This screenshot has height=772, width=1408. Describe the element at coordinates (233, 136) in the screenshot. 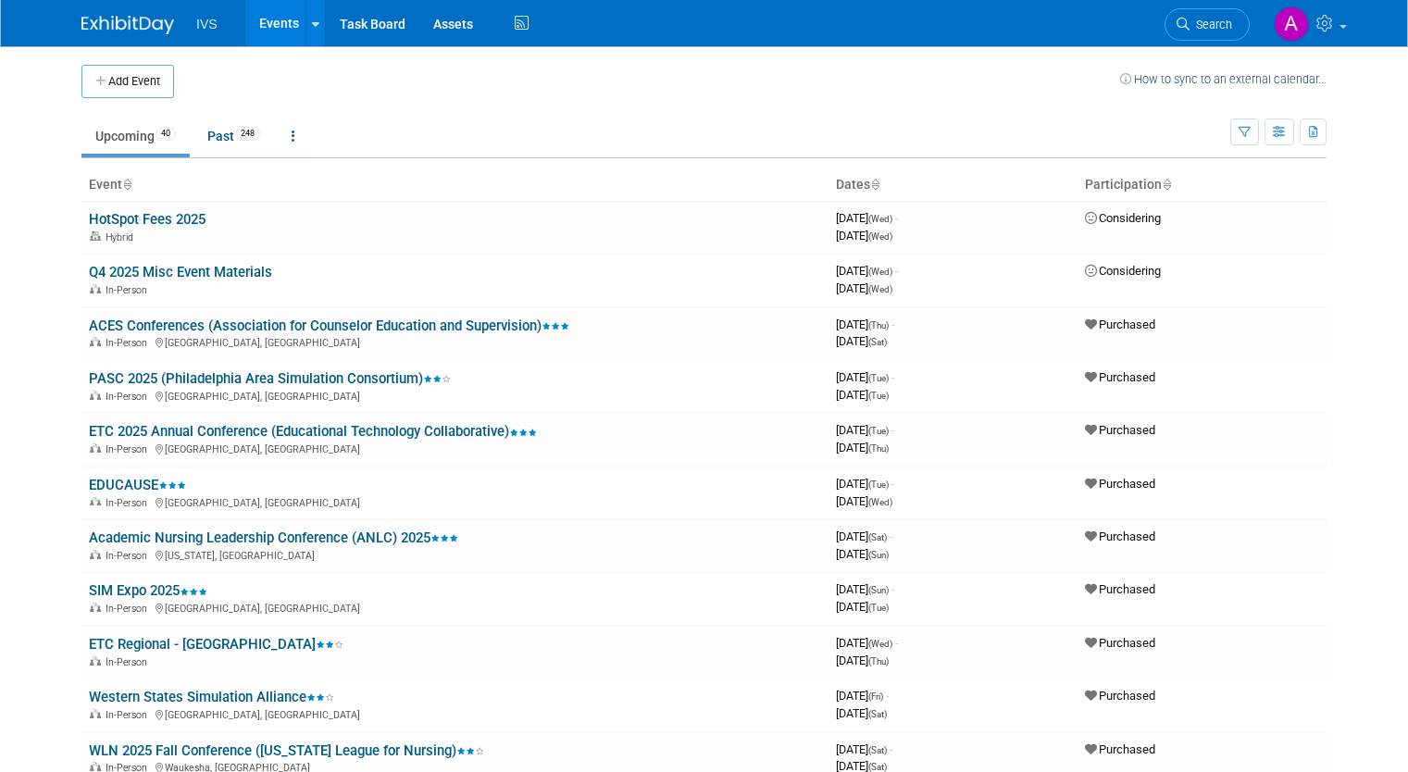

I see `a: Past248` at that location.